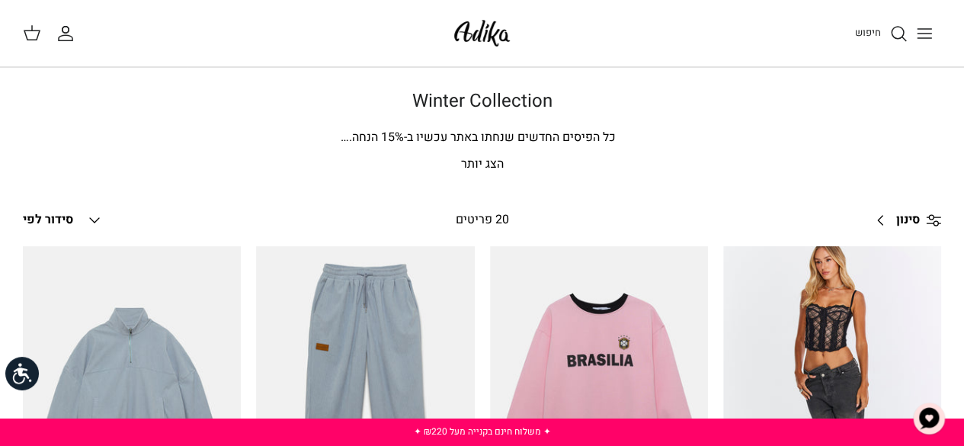 This screenshot has width=964, height=446. What do you see at coordinates (482, 33) in the screenshot?
I see `a: Adika IL` at bounding box center [482, 33].